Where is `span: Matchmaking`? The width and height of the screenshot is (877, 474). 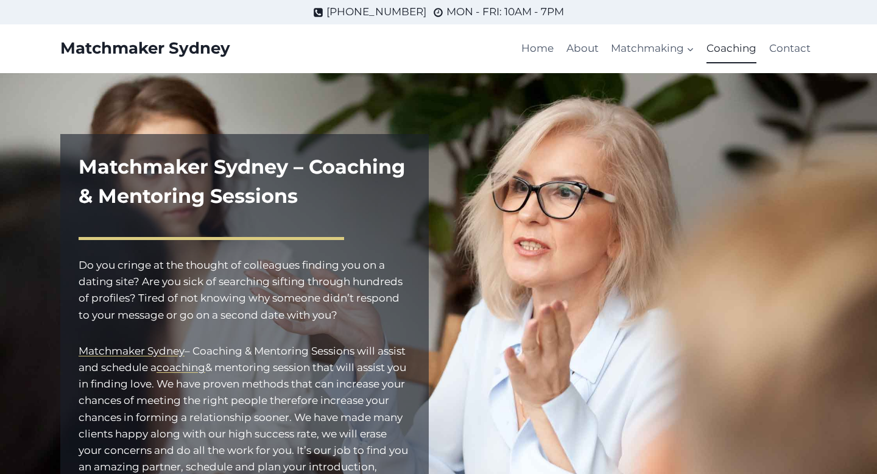
span: Matchmaking is located at coordinates (652, 48).